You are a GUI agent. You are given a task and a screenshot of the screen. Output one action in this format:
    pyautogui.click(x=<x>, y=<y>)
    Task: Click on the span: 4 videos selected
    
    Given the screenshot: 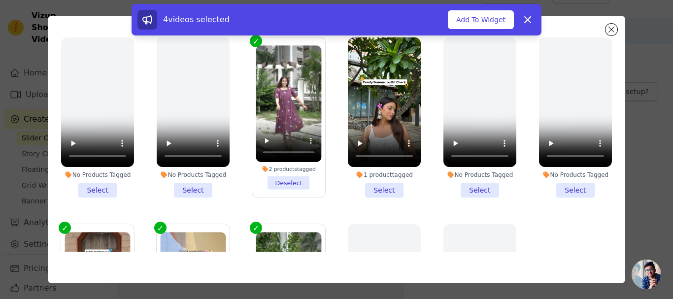 What is the action you would take?
    pyautogui.click(x=196, y=19)
    